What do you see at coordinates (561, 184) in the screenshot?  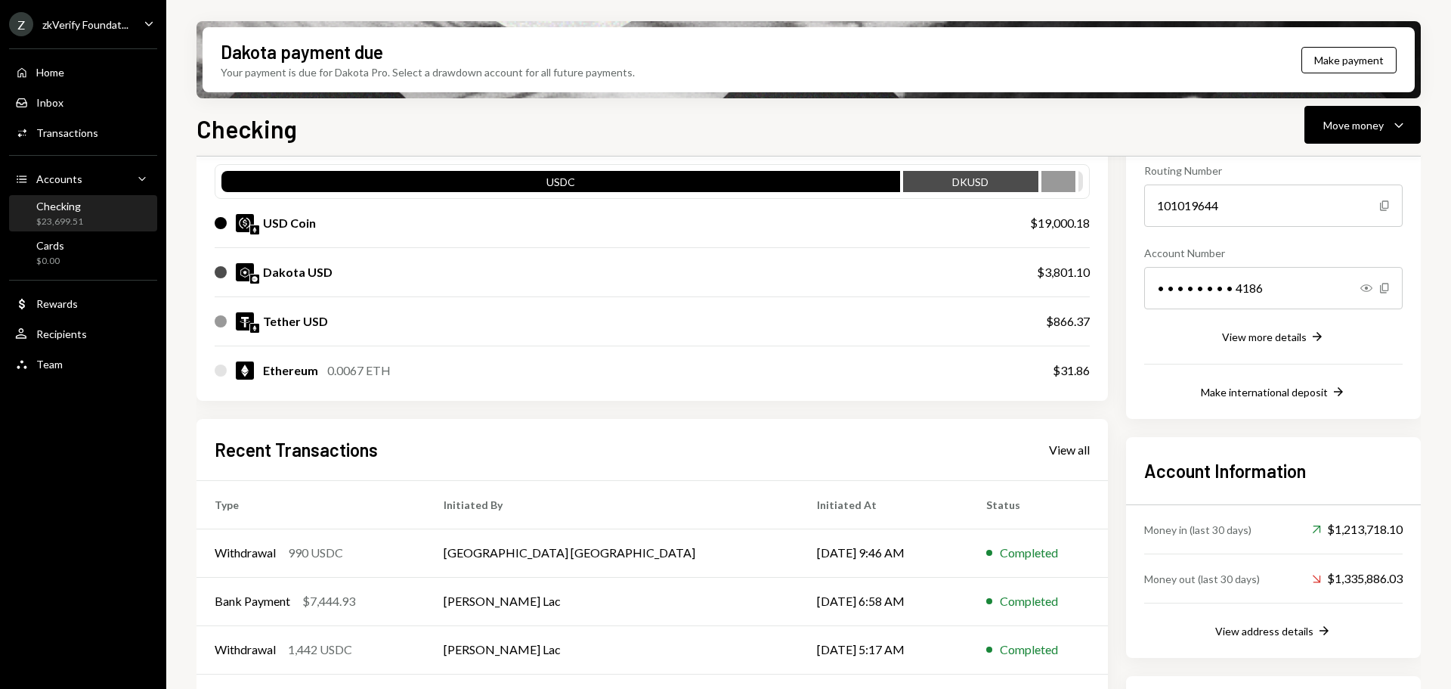 I see `div: USDC` at bounding box center [561, 184].